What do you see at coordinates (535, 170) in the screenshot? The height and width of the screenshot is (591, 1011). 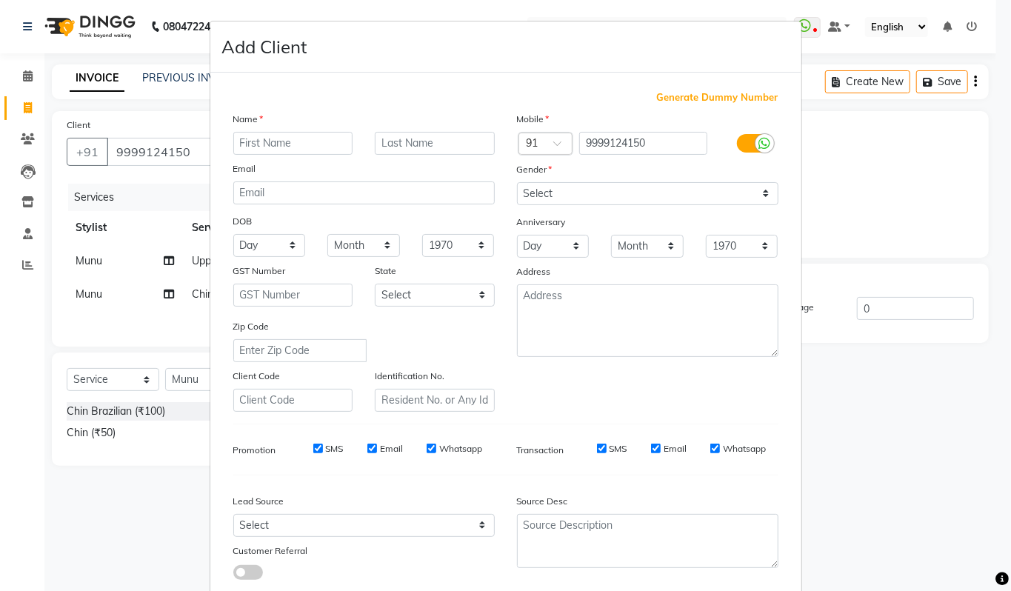 I see `label: Gender` at bounding box center [535, 170].